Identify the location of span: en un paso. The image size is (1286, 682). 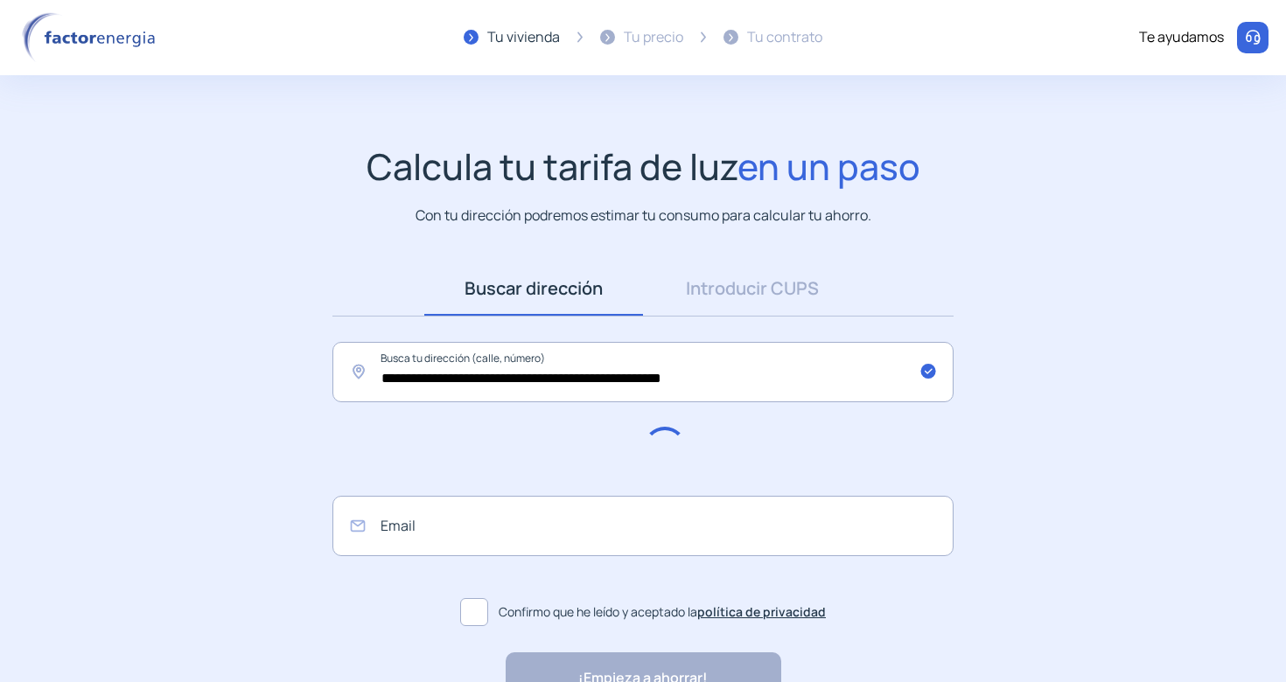
(828, 166).